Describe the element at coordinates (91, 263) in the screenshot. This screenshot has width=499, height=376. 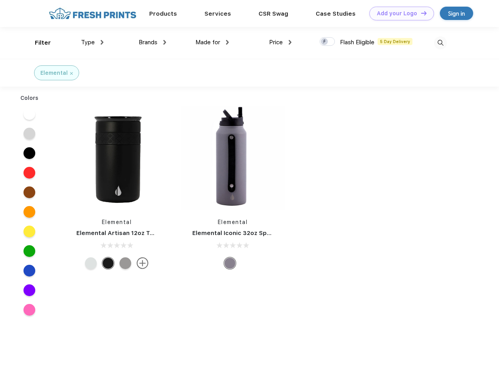
I see `div: White Marble` at that location.